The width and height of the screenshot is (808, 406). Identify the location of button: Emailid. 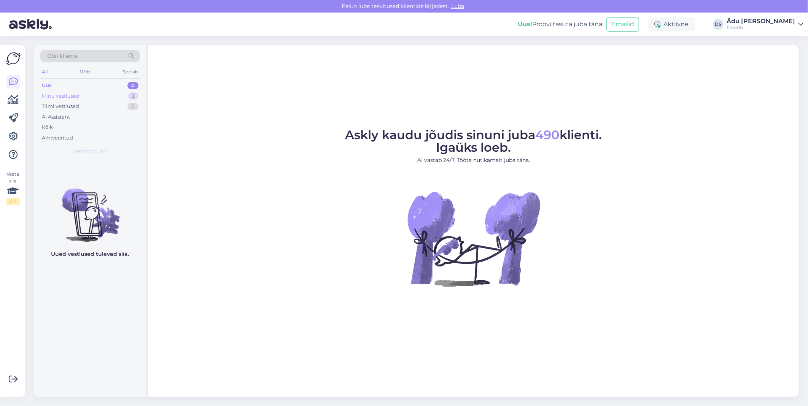
(623, 24).